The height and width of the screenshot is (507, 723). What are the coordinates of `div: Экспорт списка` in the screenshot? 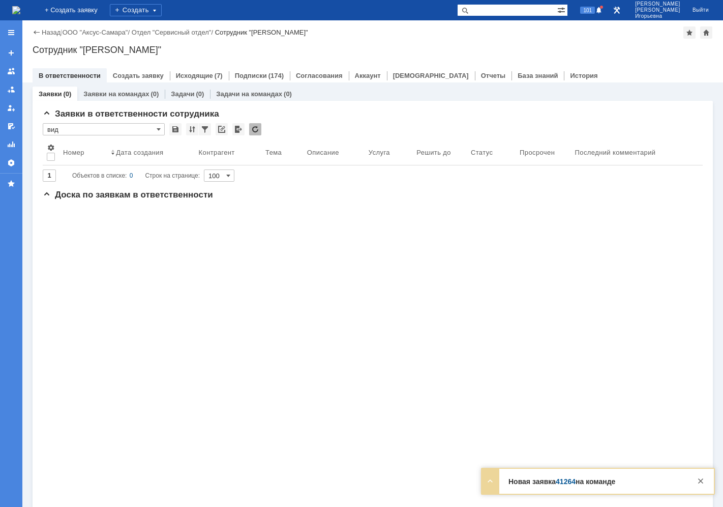 It's located at (239, 129).